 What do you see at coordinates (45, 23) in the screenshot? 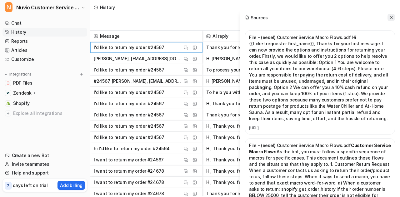
I see `a: Chat` at bounding box center [45, 23].